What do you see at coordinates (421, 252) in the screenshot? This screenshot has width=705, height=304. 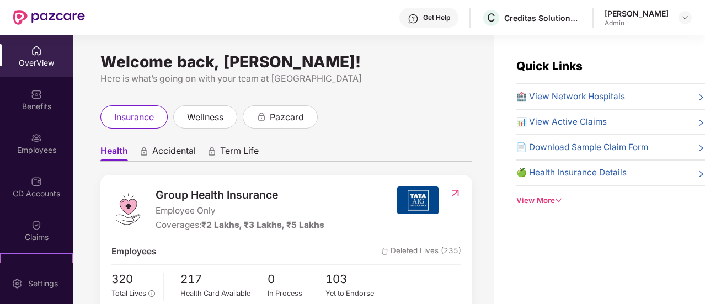 I see `span: Deleted Lives (235)` at bounding box center [421, 252].